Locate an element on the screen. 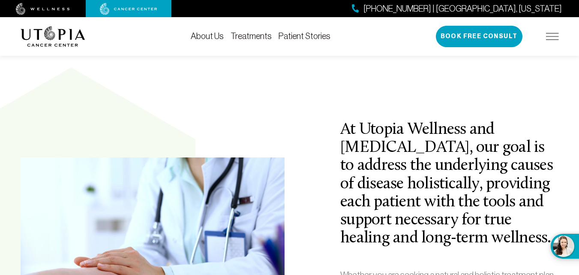 The width and height of the screenshot is (579, 275). img: icon-hamburger is located at coordinates (553, 36).